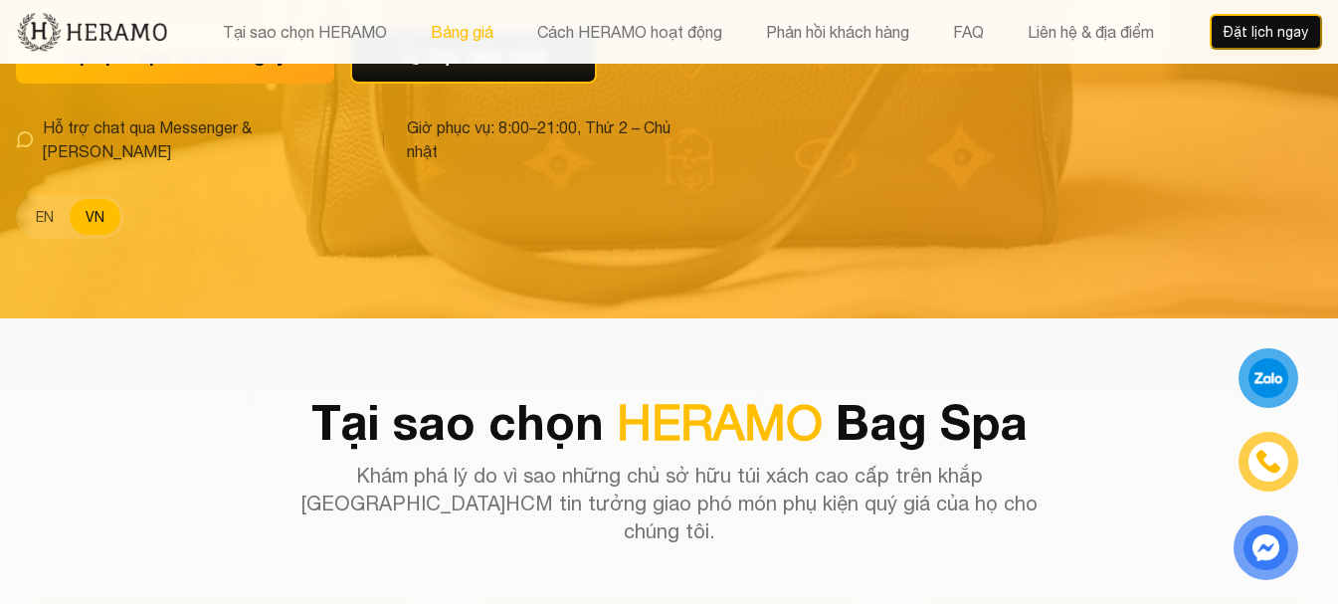 This screenshot has width=1338, height=604. What do you see at coordinates (95, 217) in the screenshot?
I see `button: VN` at bounding box center [95, 217].